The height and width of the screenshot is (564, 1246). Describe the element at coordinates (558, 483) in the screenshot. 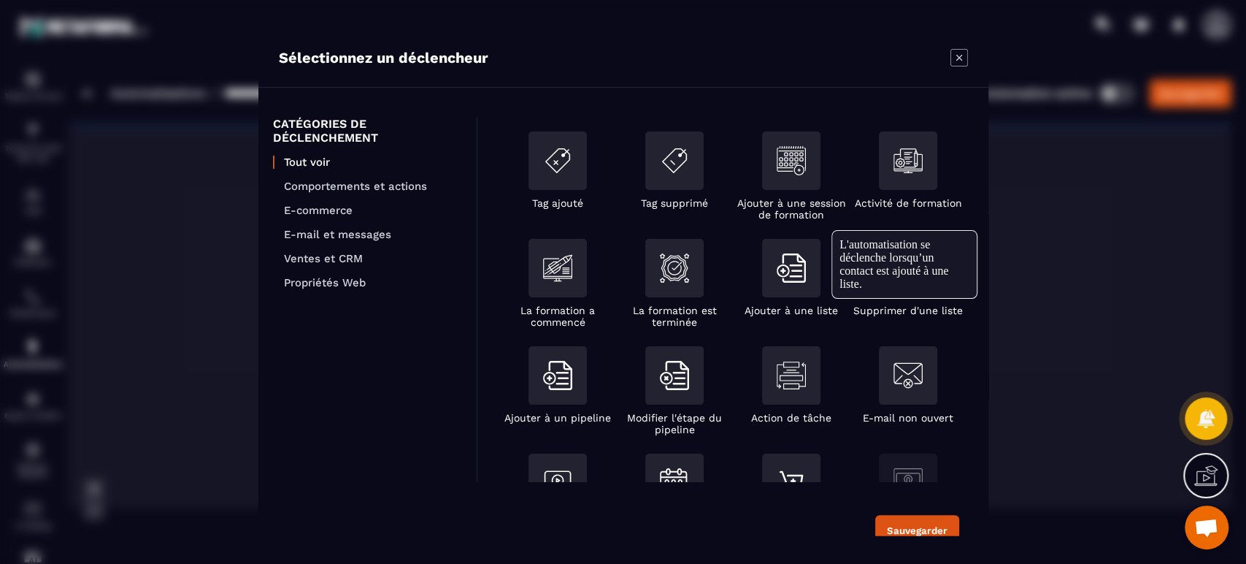

I see `img: addToAWebinar.svg` at that location.